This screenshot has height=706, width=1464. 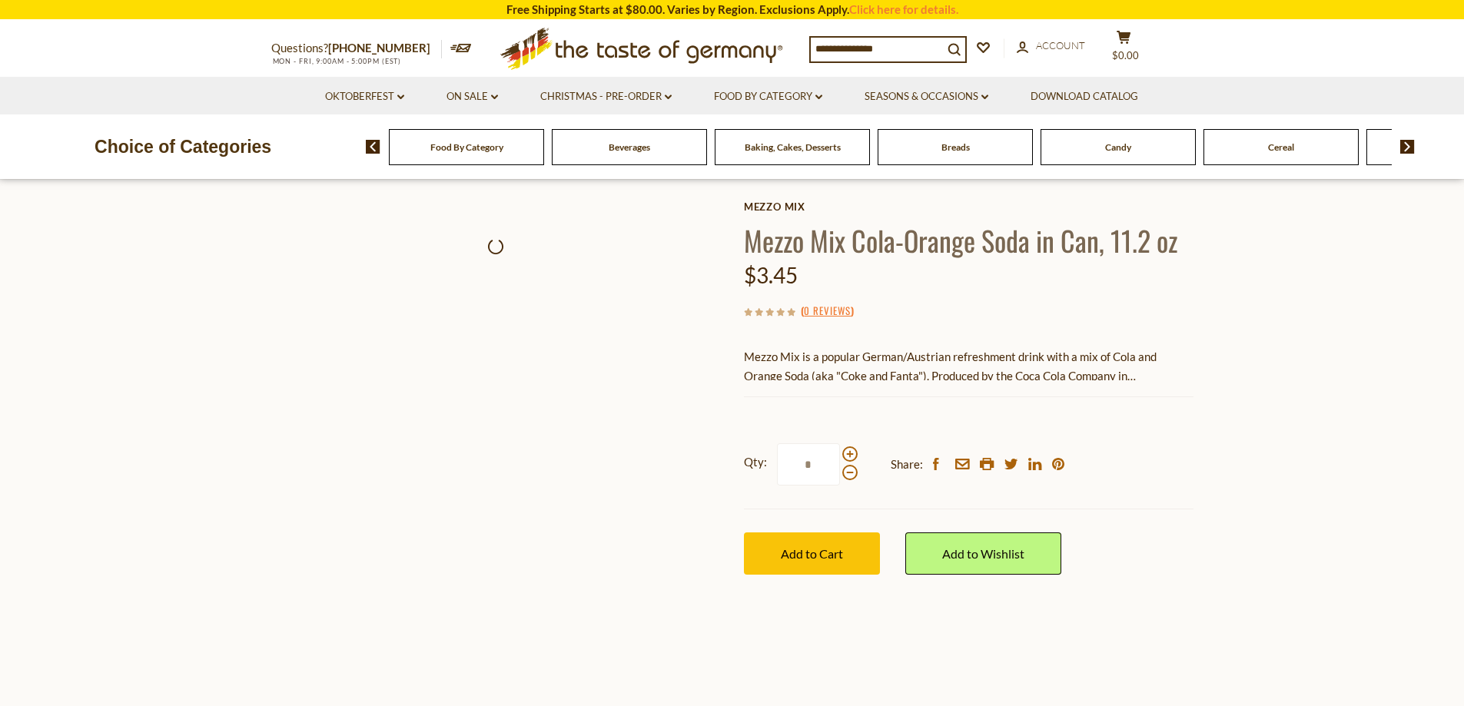 I want to click on a: Click here for details., so click(x=904, y=9).